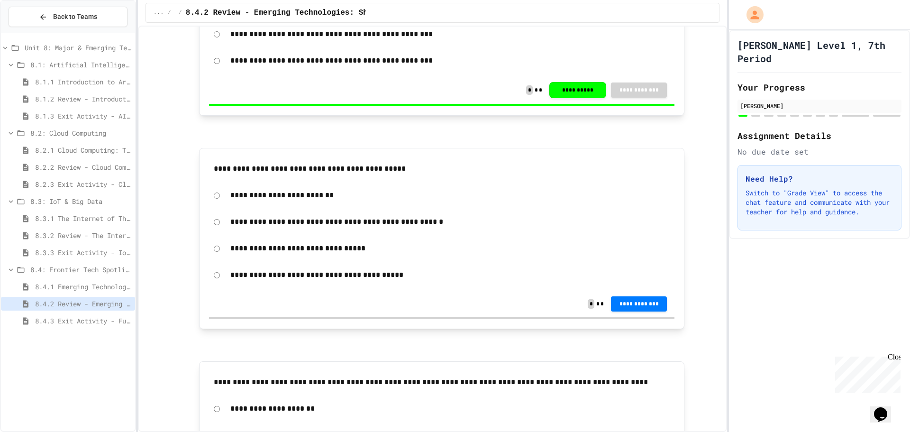 The height and width of the screenshot is (432, 910). I want to click on span: 8.3.1 The Internet of Things and Big Data: Our Connected Digital World, so click(83, 218).